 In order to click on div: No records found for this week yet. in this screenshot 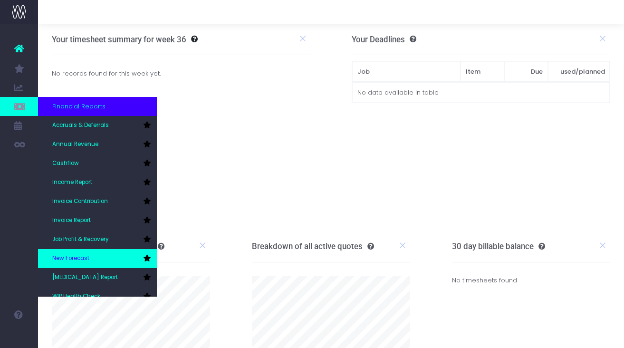, I will do `click(181, 74)`.